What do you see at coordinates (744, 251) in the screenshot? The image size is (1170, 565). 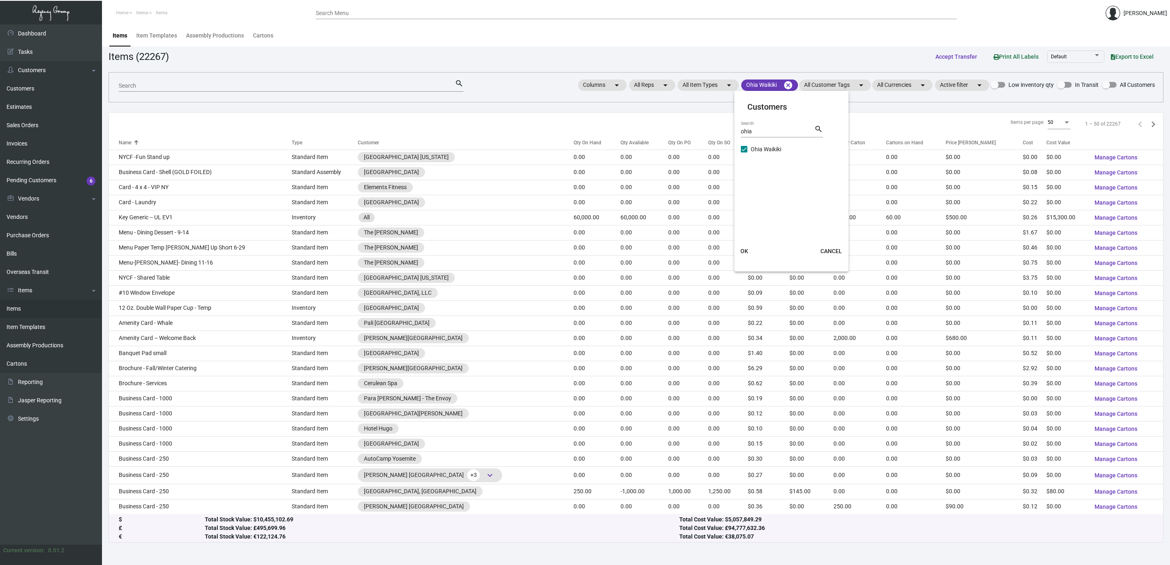 I see `span: OK` at bounding box center [744, 251].